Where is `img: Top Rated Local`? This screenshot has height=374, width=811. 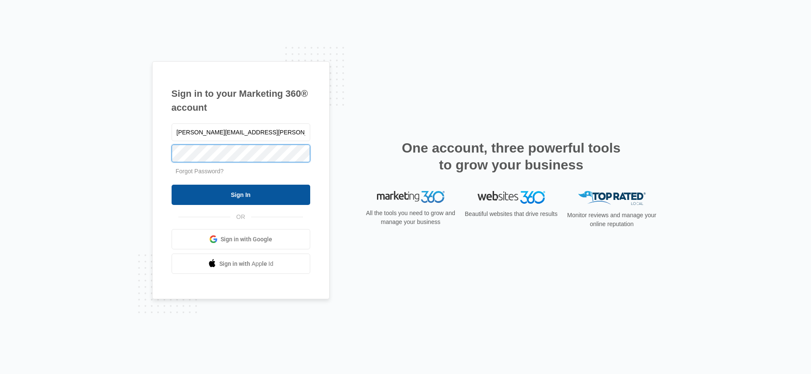
img: Top Rated Local is located at coordinates (612, 198).